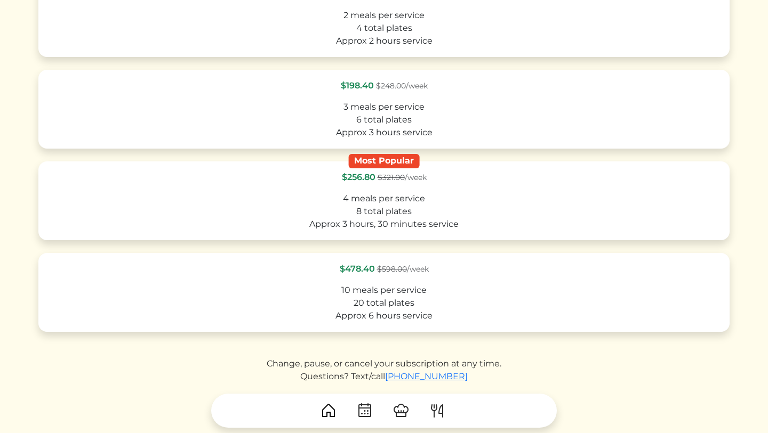 The image size is (768, 433). I want to click on div: 2 meals per service, so click(384, 15).